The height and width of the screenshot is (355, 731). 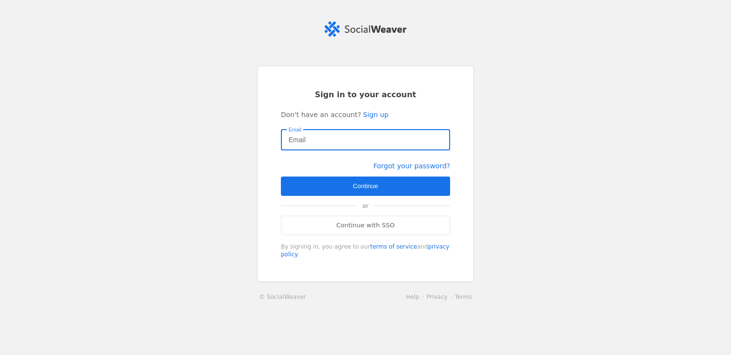 What do you see at coordinates (366, 140) in the screenshot?
I see `input: Email` at bounding box center [366, 140].